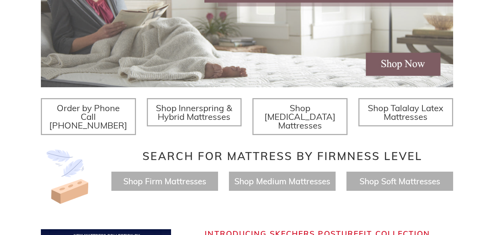 This screenshot has height=235, width=494. I want to click on a: Shop Medium Mattresses, so click(282, 181).